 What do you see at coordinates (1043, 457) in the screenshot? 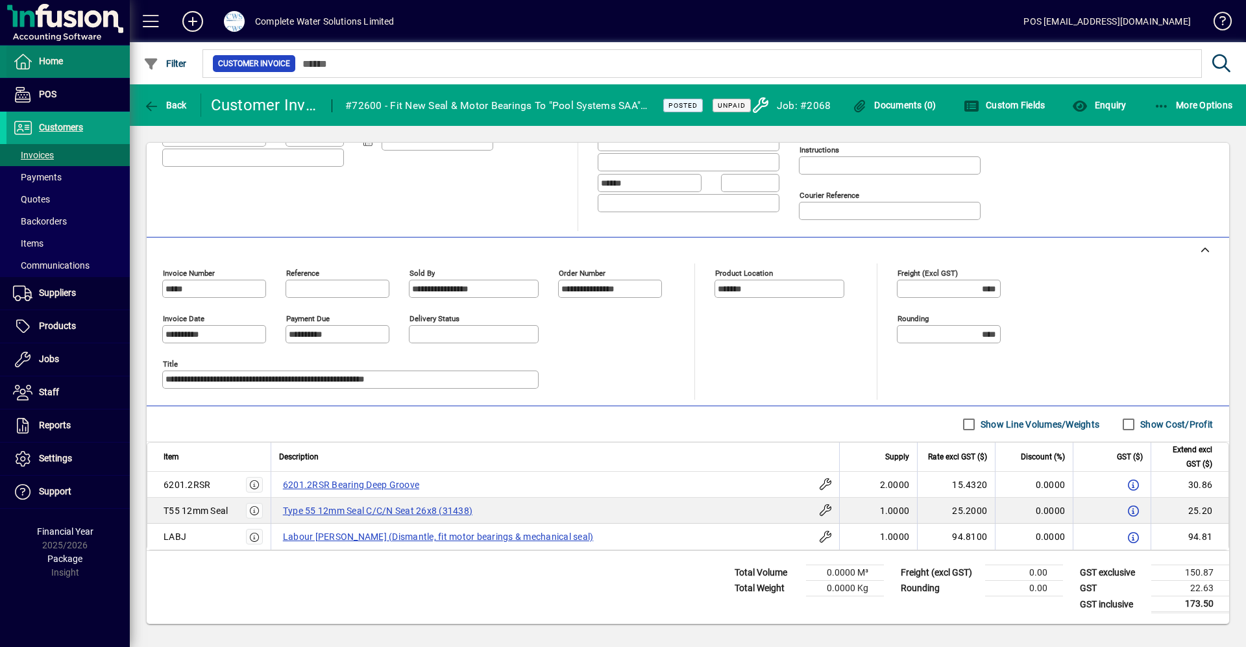
I see `span: Discount (%)` at bounding box center [1043, 457].